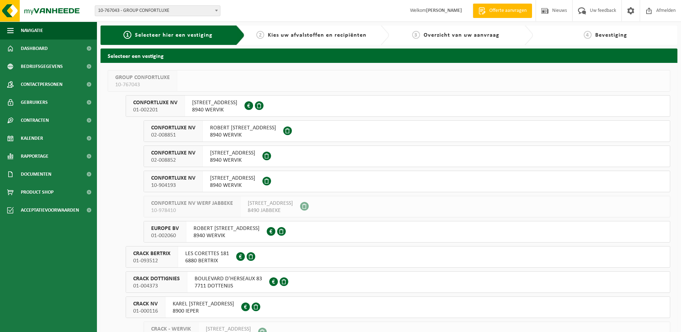 This screenshot has height=332, width=681. I want to click on span: Offerte aanvragen, so click(508, 11).